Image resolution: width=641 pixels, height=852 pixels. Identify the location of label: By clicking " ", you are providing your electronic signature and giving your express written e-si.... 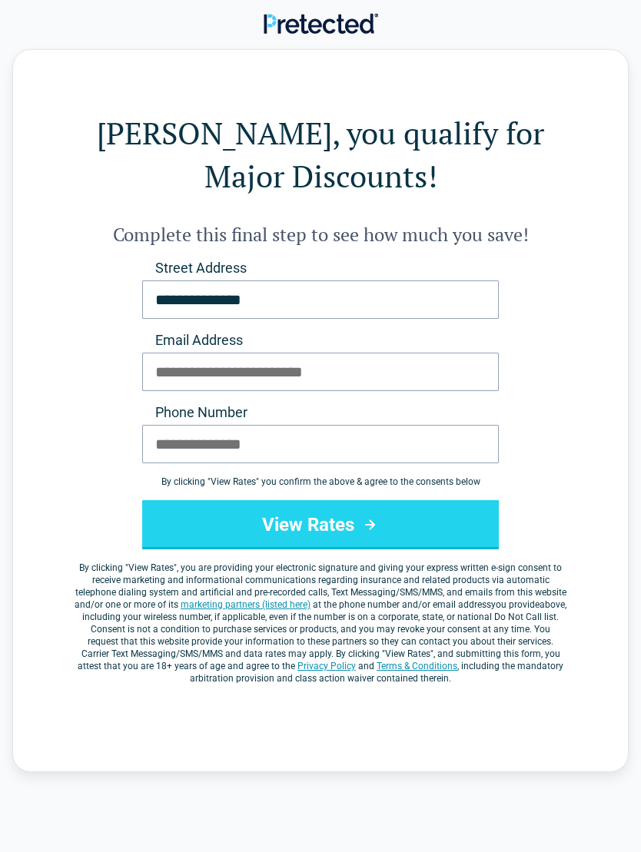
(320, 623).